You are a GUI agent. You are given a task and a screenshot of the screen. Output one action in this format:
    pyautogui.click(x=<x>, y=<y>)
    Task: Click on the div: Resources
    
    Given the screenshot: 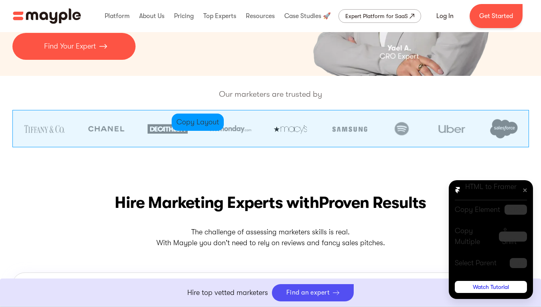 What is the action you would take?
    pyautogui.click(x=260, y=16)
    